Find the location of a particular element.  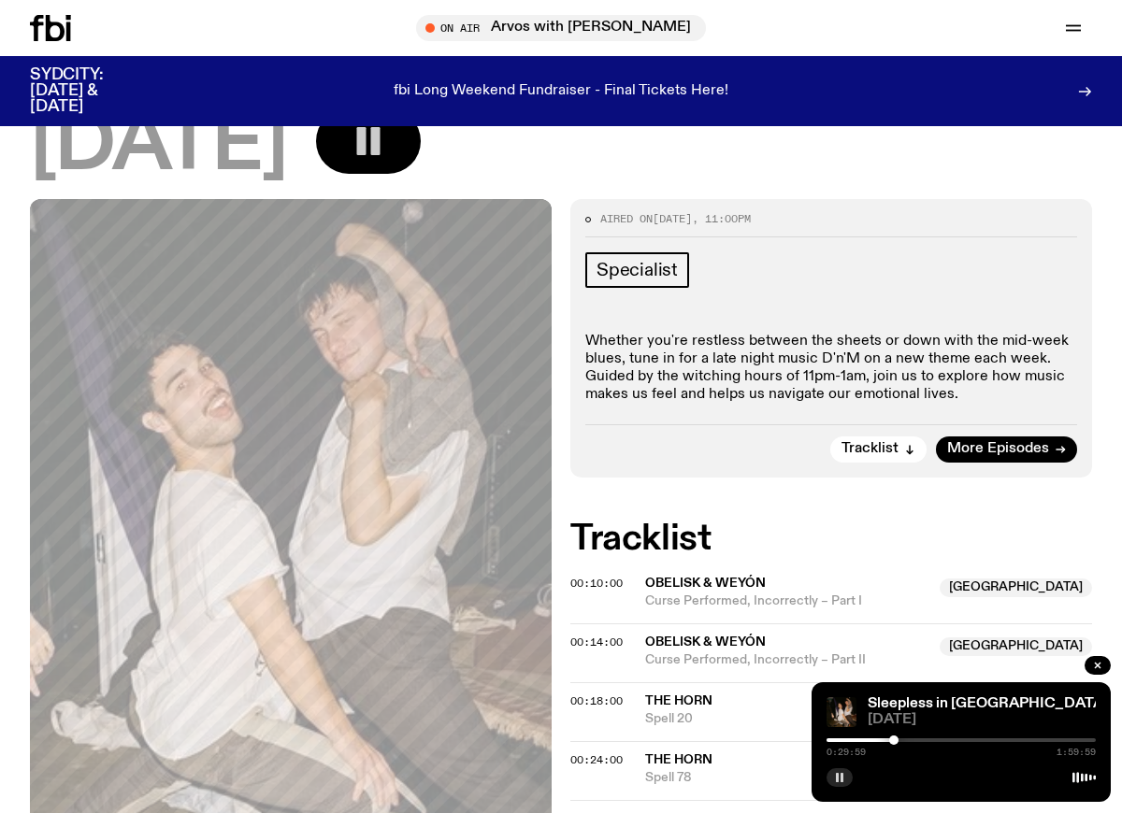

p: Whether you're restless between the sheets or down with the mid-week blues, tune in for a late ni... is located at coordinates (831, 368).